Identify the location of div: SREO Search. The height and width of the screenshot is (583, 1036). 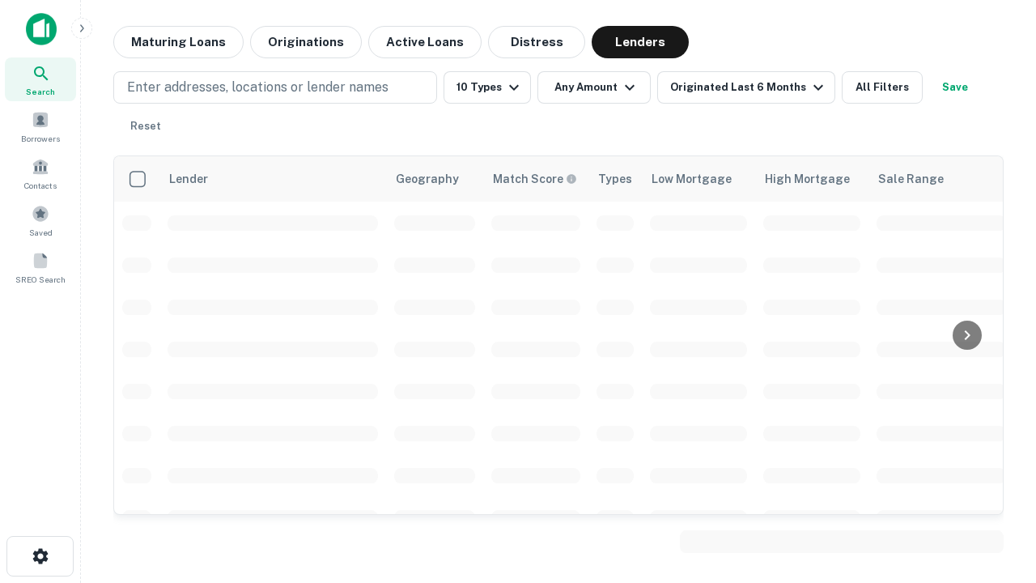
(40, 267).